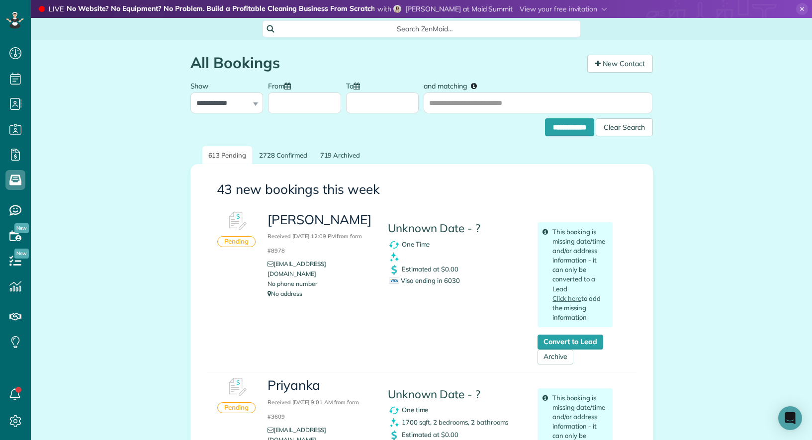 This screenshot has height=440, width=812. I want to click on a: New Contact, so click(620, 64).